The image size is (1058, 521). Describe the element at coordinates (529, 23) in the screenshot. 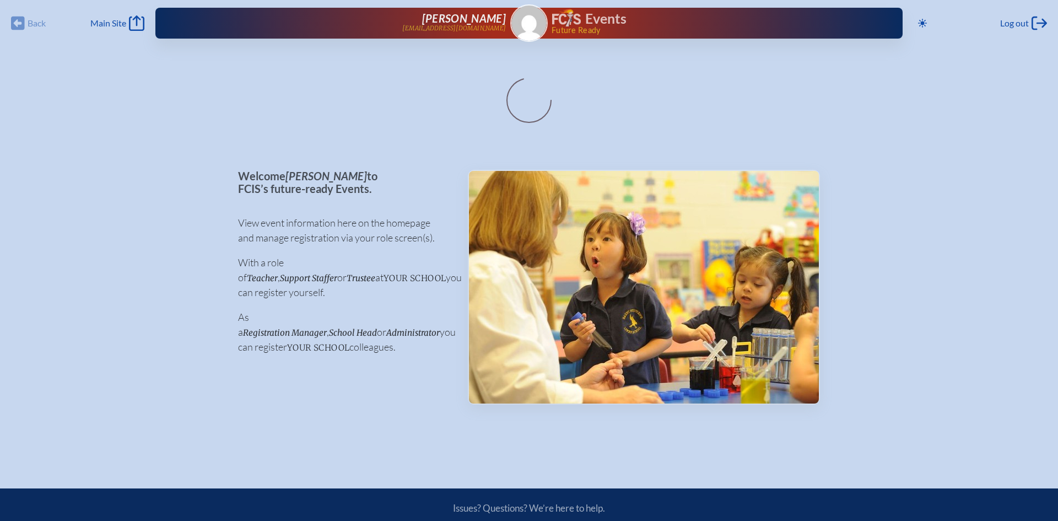

I see `img: Gravatar` at that location.